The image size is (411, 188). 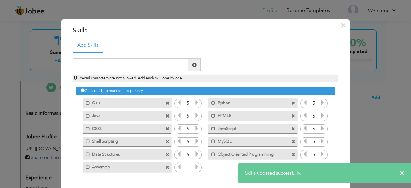 I want to click on label: Assembly, so click(x=122, y=166).